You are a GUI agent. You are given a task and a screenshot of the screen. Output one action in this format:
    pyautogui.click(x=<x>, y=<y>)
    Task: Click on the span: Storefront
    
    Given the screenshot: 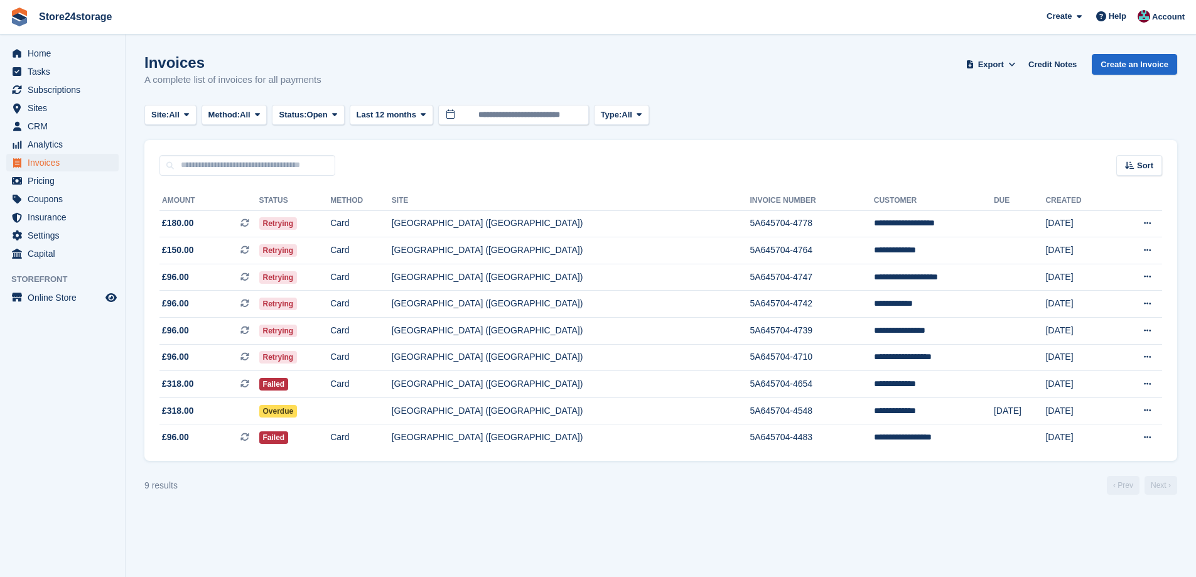 What is the action you would take?
    pyautogui.click(x=68, y=279)
    